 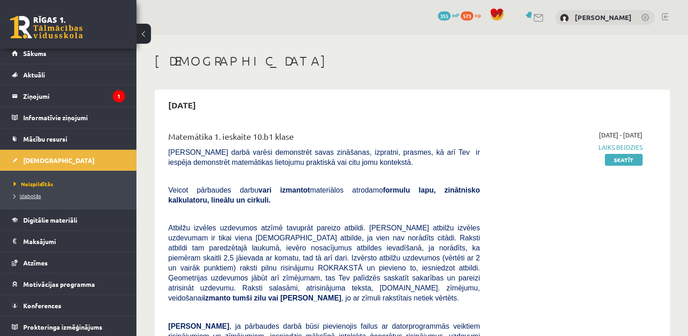 I want to click on span: Konferences, so click(x=42, y=305).